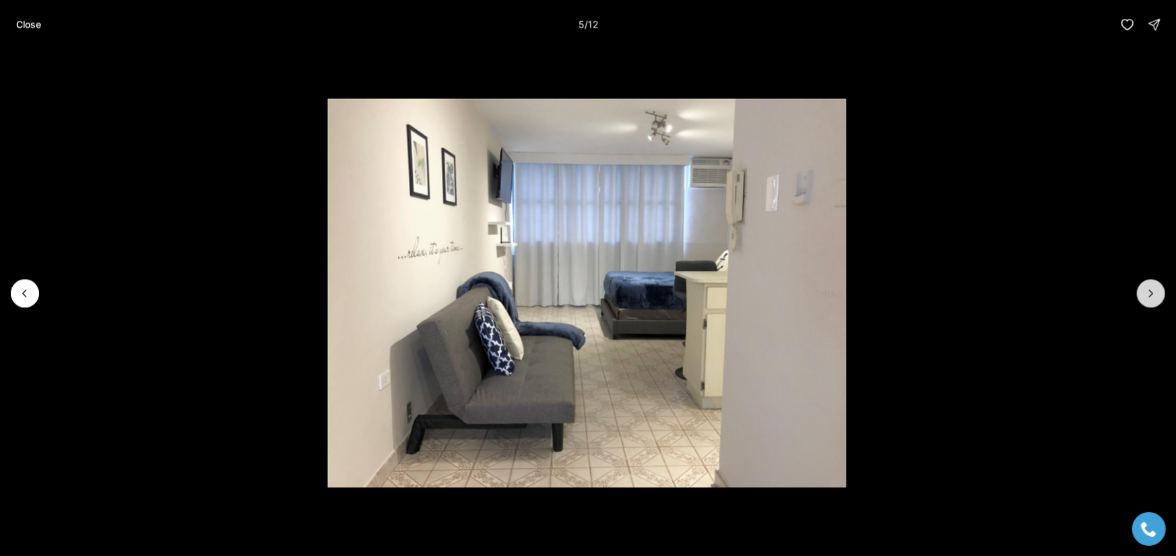 This screenshot has height=556, width=1176. I want to click on p: Close, so click(28, 24).